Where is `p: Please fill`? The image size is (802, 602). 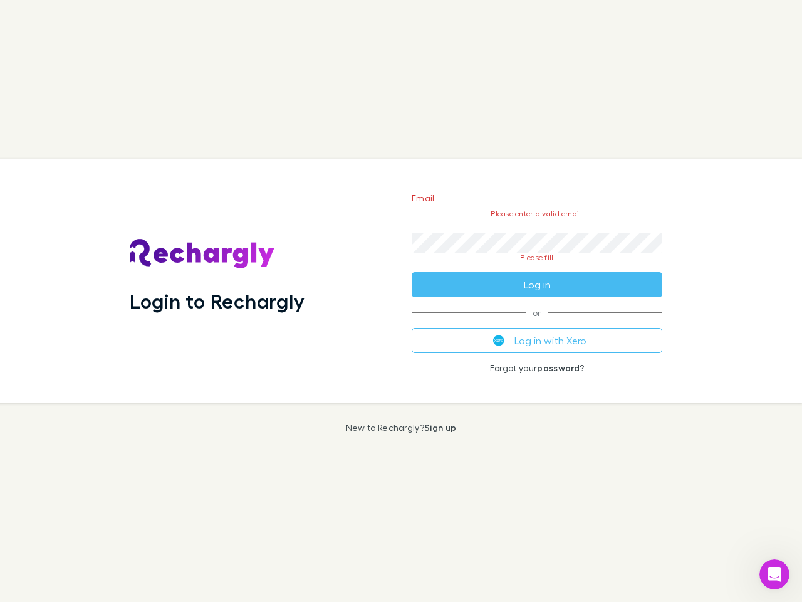 p: Please fill is located at coordinates (537, 258).